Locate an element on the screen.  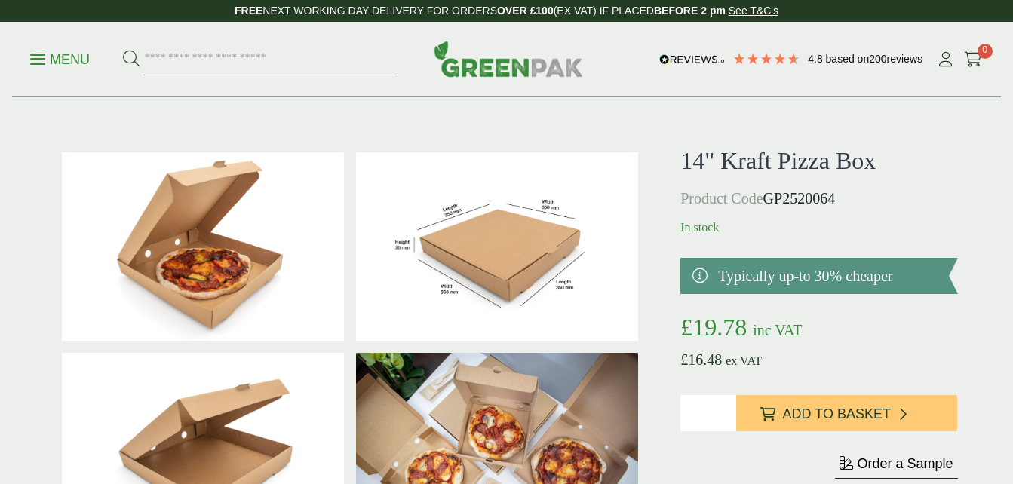
a: 0 is located at coordinates (973, 60).